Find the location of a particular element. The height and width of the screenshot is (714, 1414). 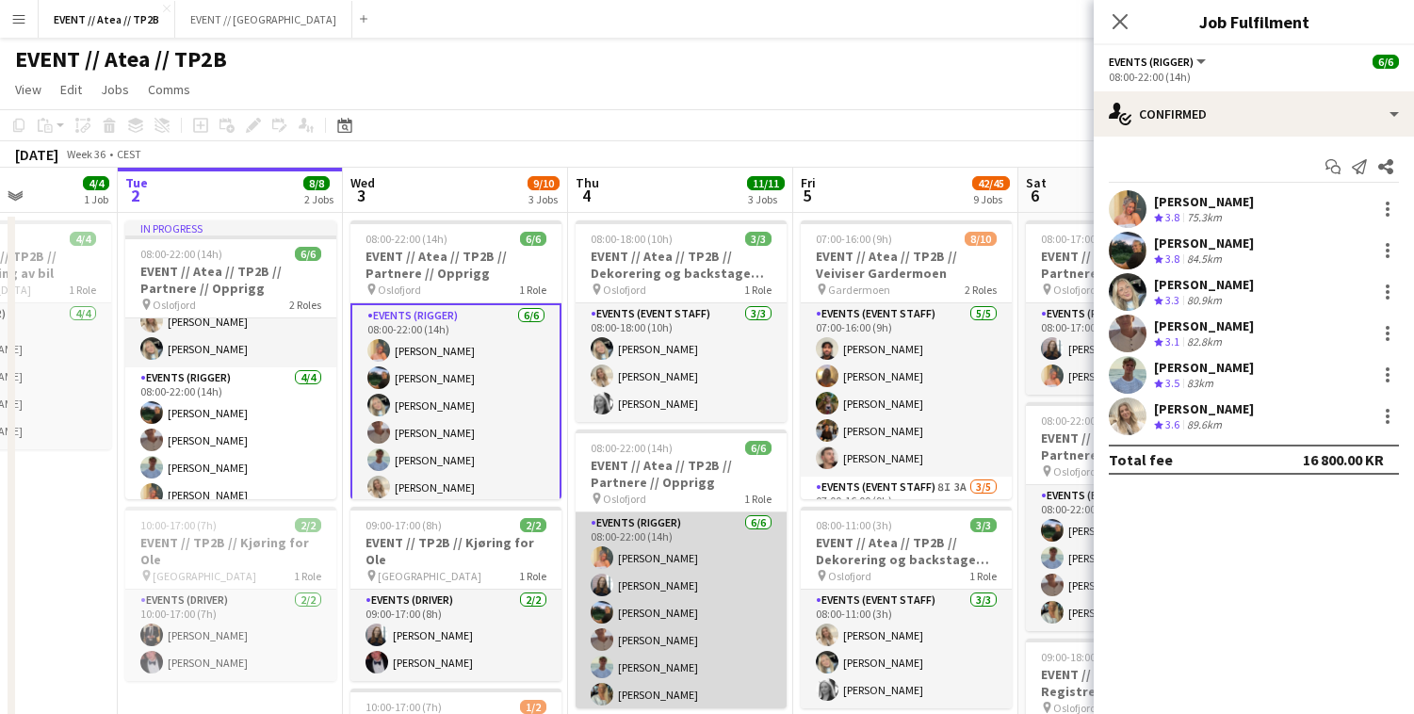

div: 08:00-11:00 (3h)3/3EVENT // Atea // TP2B // Dekorering og backstage oppsett Oslofjord1 RoleEvents... is located at coordinates (906, 608).